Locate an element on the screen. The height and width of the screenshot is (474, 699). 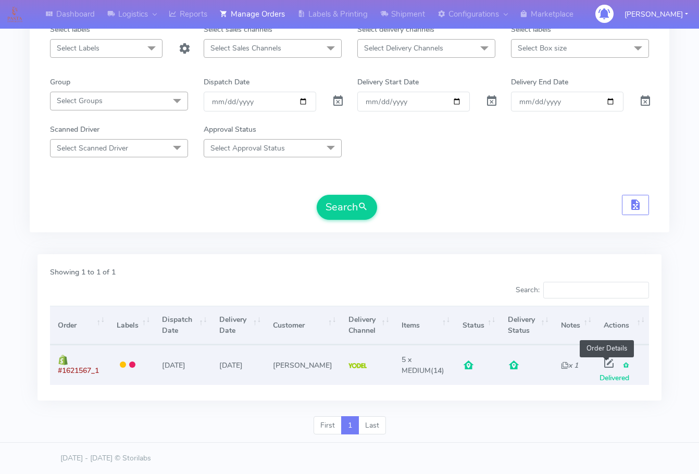
label: Scanned Driver is located at coordinates (75, 129).